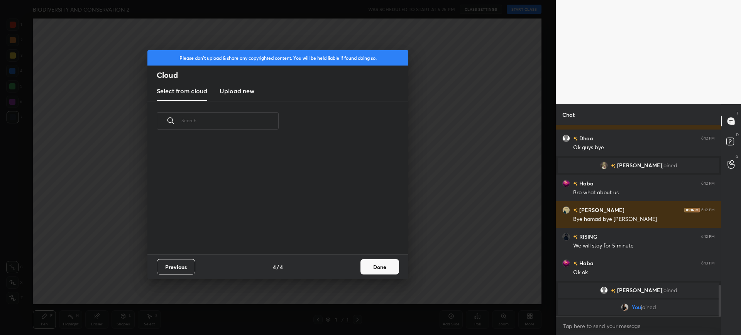  I want to click on h3: Upload new, so click(237, 91).